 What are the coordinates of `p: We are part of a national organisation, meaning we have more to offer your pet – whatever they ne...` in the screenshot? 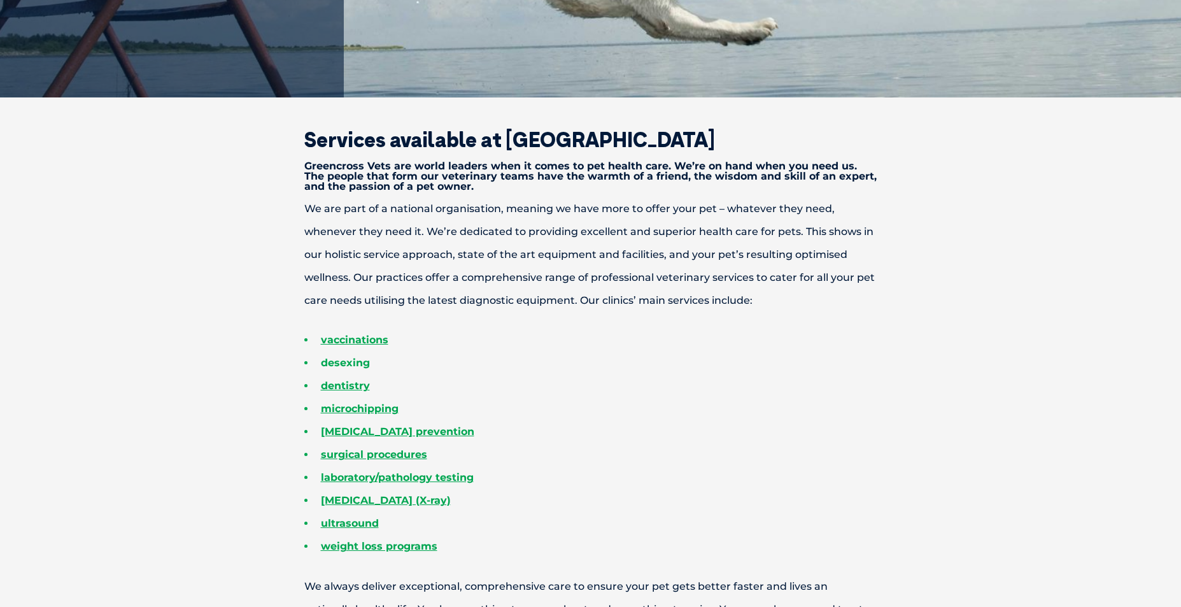 It's located at (591, 255).